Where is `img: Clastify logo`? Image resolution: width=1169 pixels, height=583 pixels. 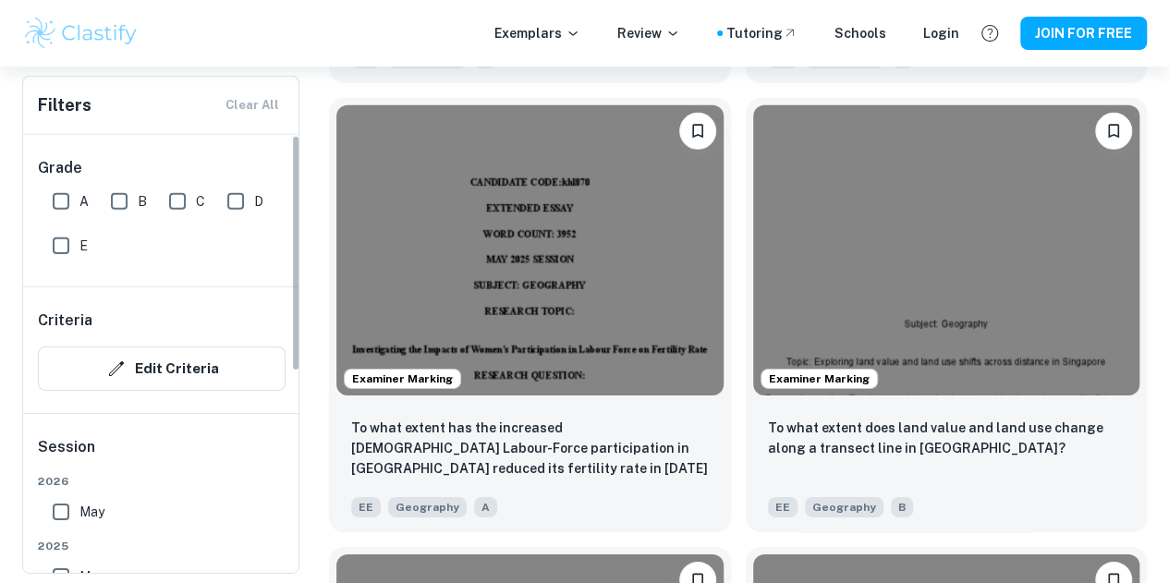 img: Clastify logo is located at coordinates (80, 33).